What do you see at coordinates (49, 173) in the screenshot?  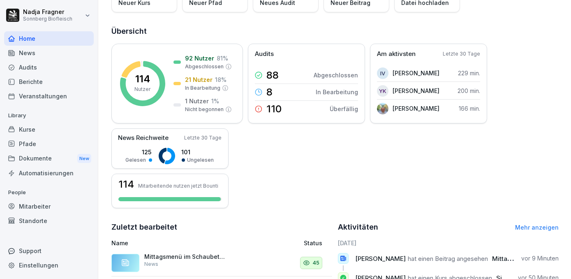 I see `div: Automatisierungen` at bounding box center [49, 173].